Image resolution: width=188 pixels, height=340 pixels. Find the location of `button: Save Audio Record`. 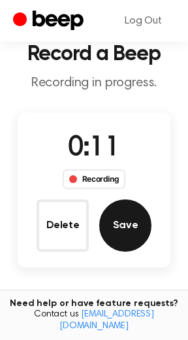

button: Save Audio Record is located at coordinates (125, 225).